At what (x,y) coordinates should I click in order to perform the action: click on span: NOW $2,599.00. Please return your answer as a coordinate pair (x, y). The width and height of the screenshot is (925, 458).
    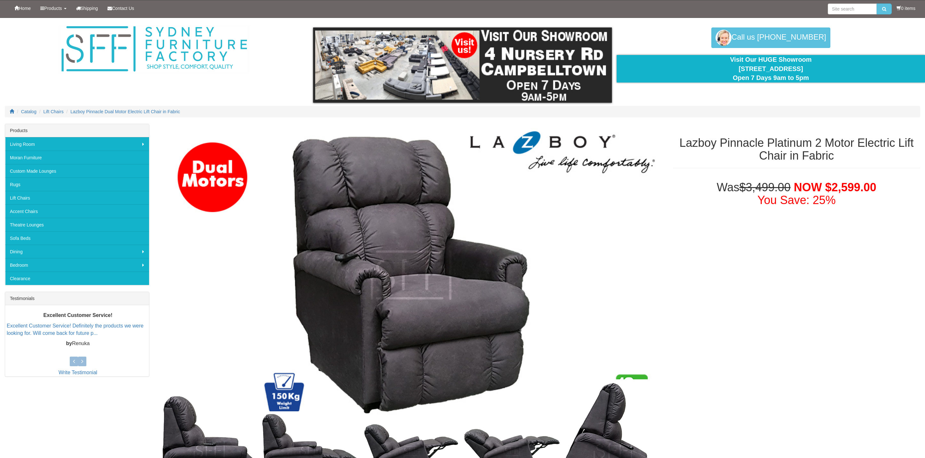
    Looking at the image, I should click on (835, 187).